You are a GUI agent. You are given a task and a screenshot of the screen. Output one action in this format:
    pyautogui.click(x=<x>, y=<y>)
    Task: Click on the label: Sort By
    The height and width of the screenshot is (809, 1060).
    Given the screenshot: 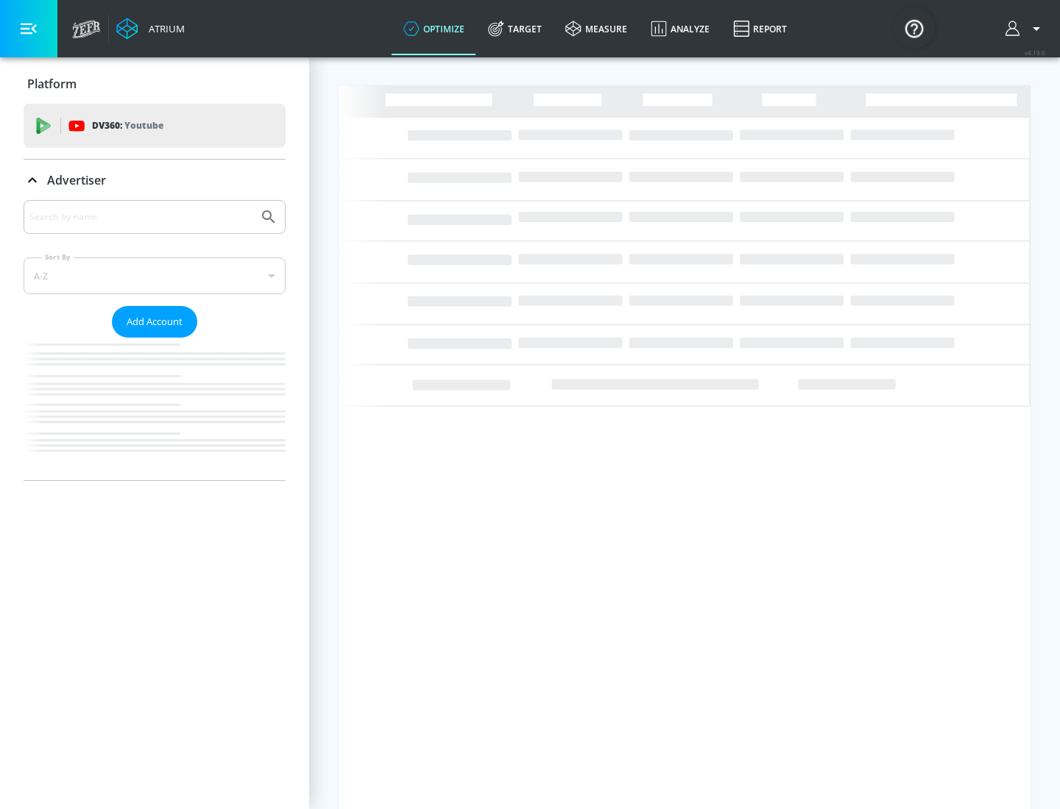 What is the action you would take?
    pyautogui.click(x=57, y=257)
    